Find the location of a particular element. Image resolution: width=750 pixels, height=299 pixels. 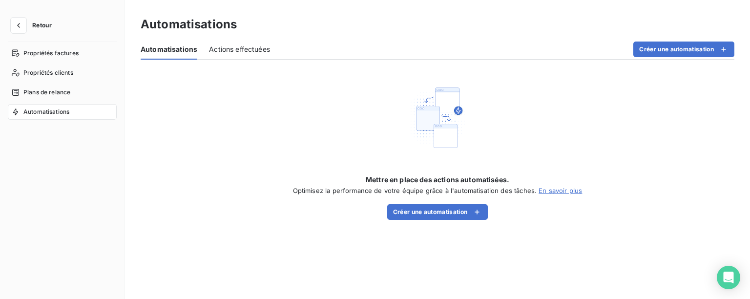

img: Empty state is located at coordinates (437, 118).